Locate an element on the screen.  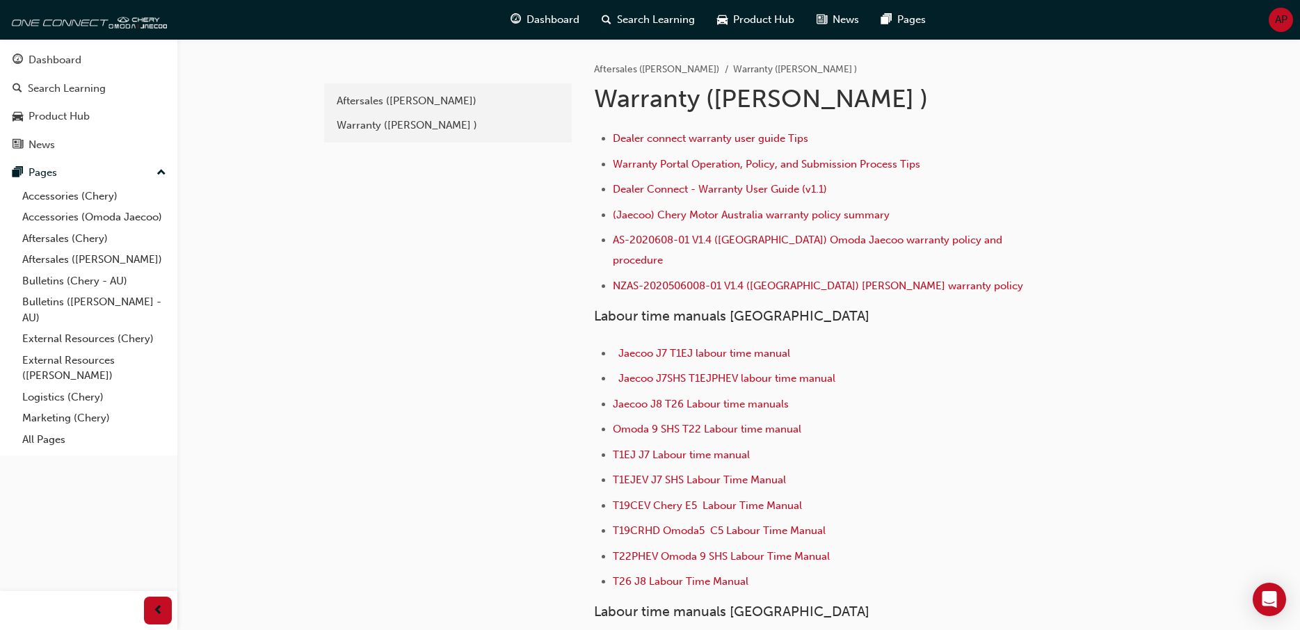
a: Omoda 9 SHS T22 Labour time manual is located at coordinates (707, 429).